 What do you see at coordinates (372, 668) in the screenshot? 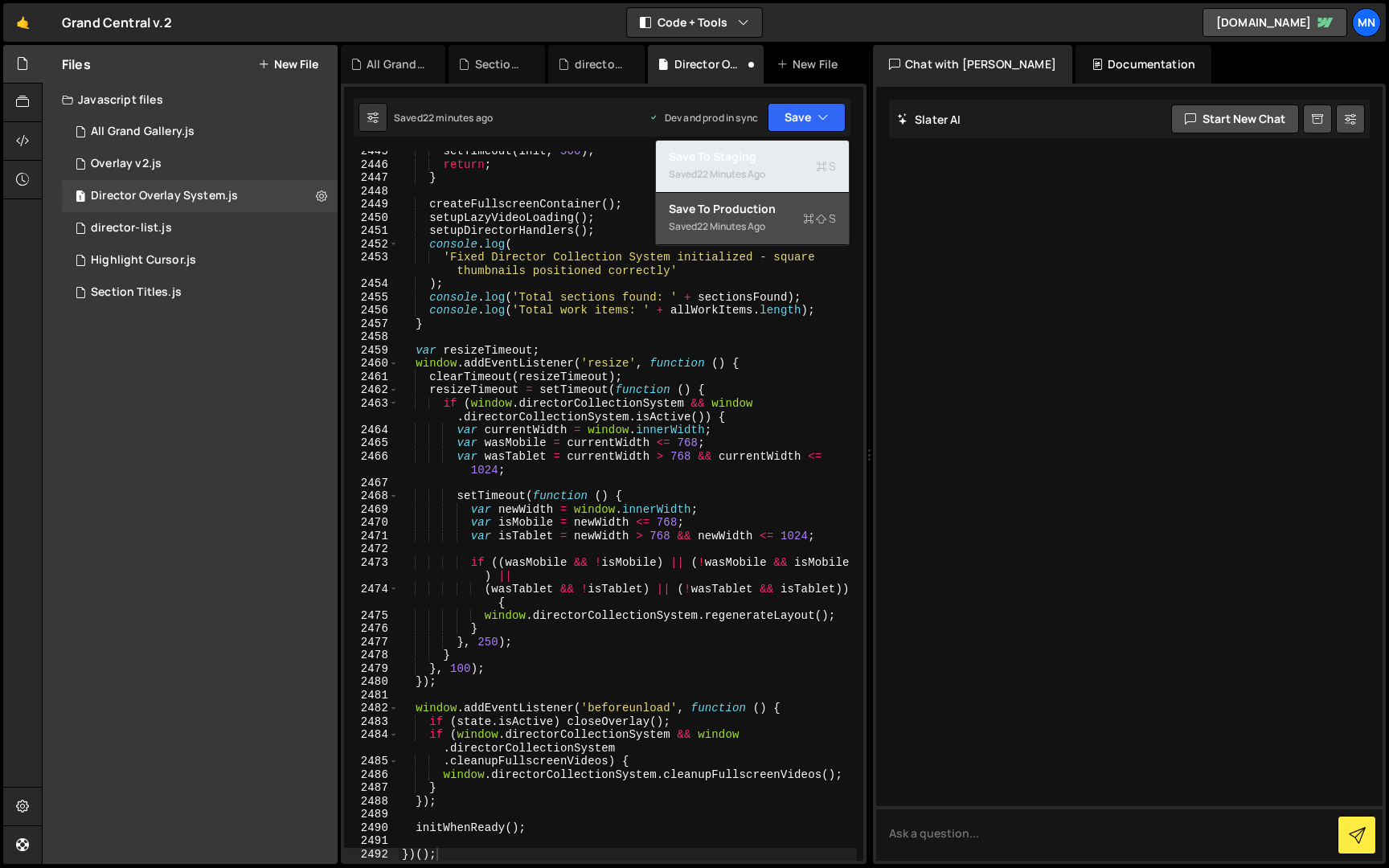
I see `div: 2479` at bounding box center [372, 668].